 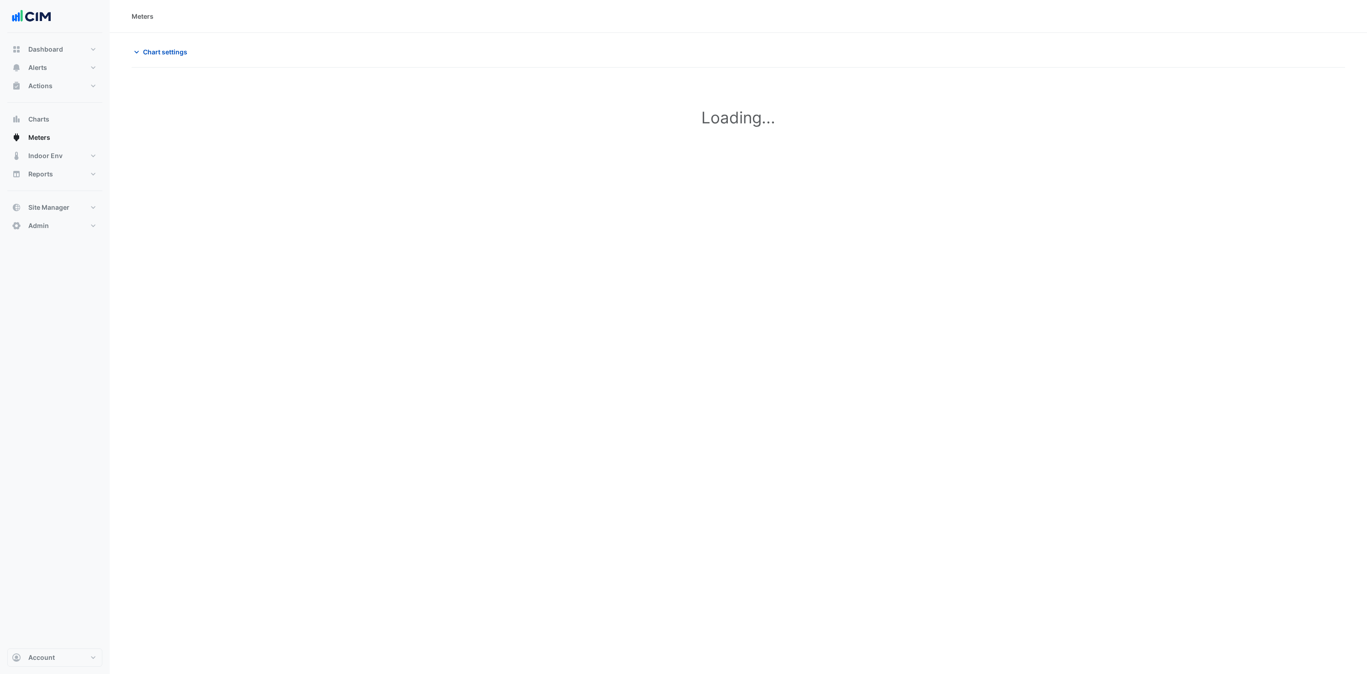 What do you see at coordinates (55, 68) in the screenshot?
I see `button: Alerts` at bounding box center [55, 68].